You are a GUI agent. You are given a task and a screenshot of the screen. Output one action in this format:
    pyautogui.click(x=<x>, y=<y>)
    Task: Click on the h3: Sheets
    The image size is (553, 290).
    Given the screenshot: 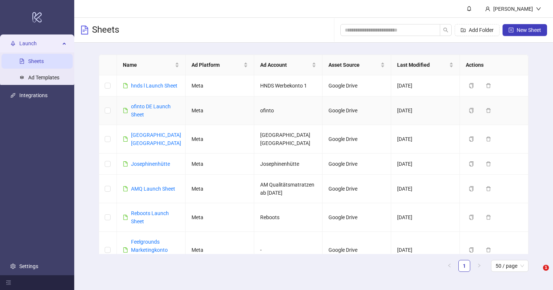 What is the action you would take?
    pyautogui.click(x=105, y=30)
    